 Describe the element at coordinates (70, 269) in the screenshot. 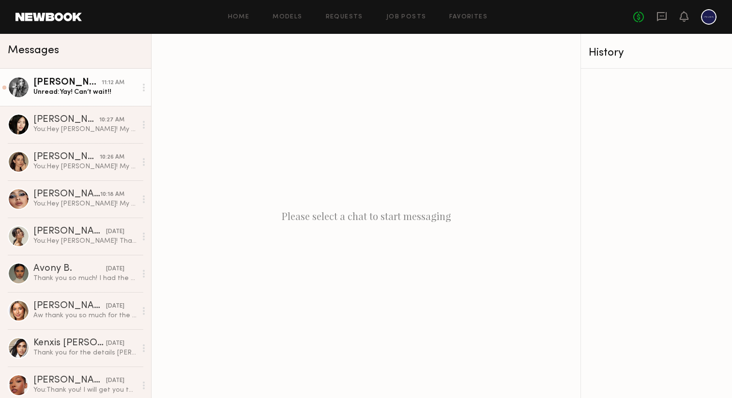

I see `div: Avony B.` at that location.